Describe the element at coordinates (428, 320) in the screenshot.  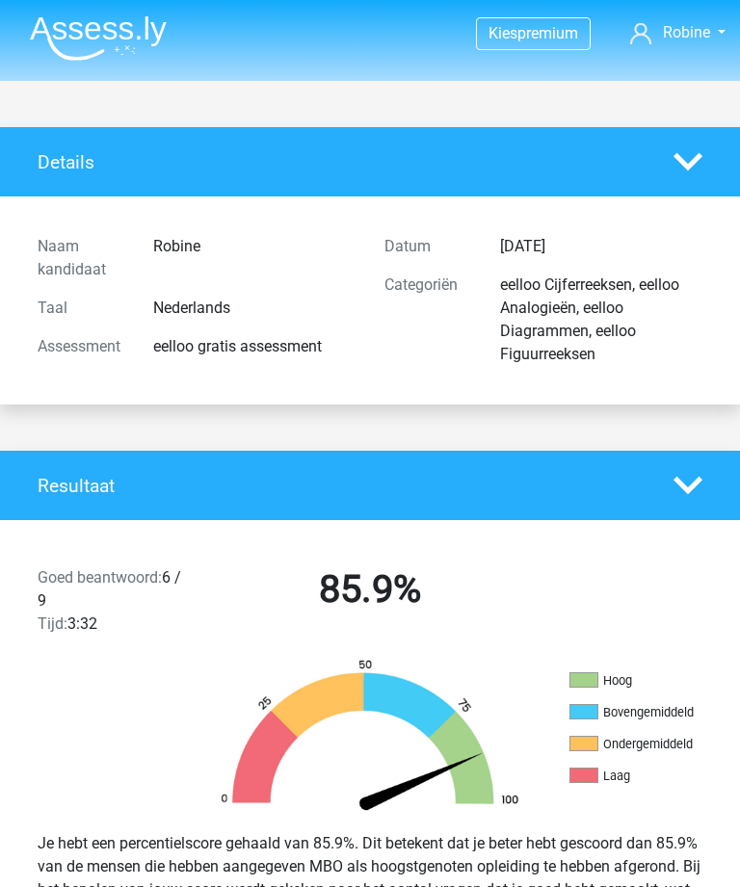
I see `div: Categoriën` at that location.